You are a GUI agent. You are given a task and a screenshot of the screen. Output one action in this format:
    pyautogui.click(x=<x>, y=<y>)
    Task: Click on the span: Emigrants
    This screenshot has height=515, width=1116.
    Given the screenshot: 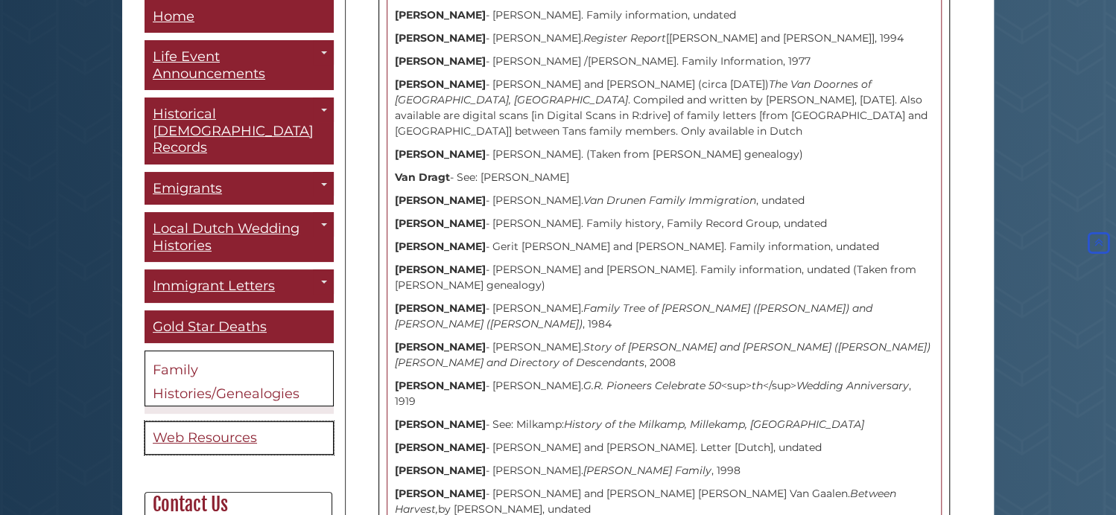 What is the action you would take?
    pyautogui.click(x=187, y=188)
    